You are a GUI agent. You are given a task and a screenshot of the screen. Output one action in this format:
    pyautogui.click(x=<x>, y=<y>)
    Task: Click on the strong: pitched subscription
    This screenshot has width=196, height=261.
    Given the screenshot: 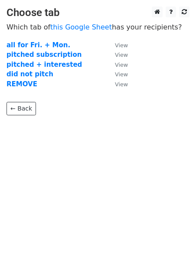 What is the action you would take?
    pyautogui.click(x=44, y=55)
    